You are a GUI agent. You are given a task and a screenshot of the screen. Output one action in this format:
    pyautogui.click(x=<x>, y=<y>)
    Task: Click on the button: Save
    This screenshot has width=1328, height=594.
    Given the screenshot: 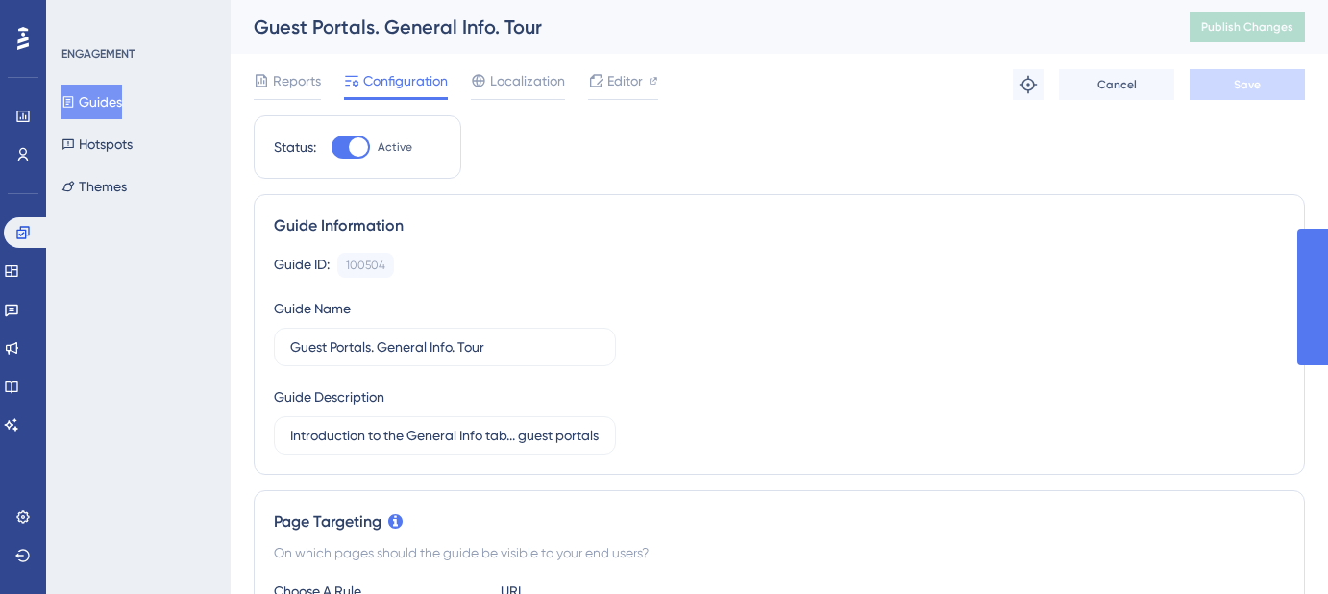 What is the action you would take?
    pyautogui.click(x=1247, y=85)
    